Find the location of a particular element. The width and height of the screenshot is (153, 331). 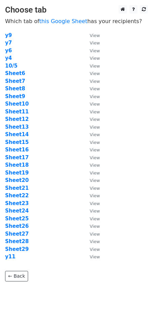

a: ← Back is located at coordinates (17, 276).